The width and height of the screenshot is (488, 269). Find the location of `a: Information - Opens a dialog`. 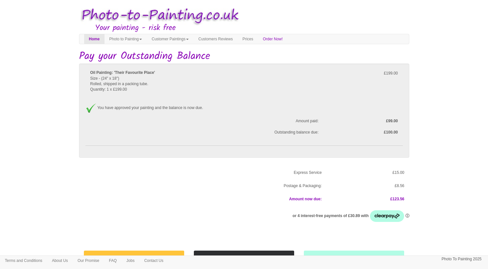

a: Information - Opens a dialog is located at coordinates (407, 216).